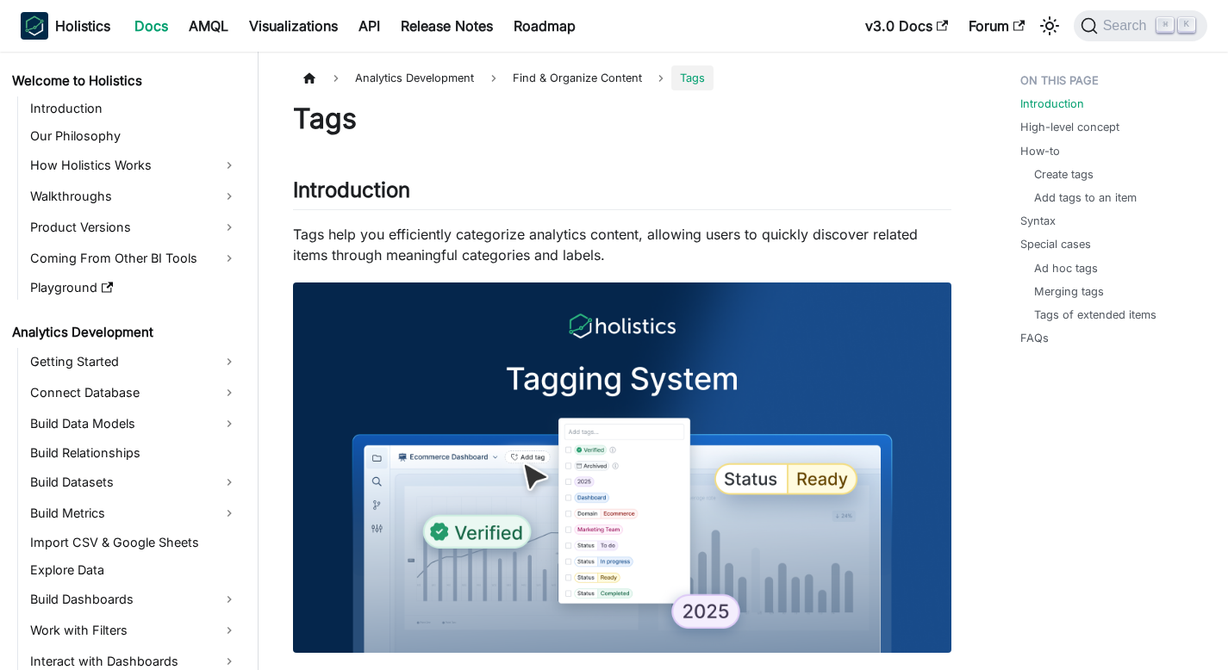 The width and height of the screenshot is (1228, 670). I want to click on a: Work with Filters, so click(134, 631).